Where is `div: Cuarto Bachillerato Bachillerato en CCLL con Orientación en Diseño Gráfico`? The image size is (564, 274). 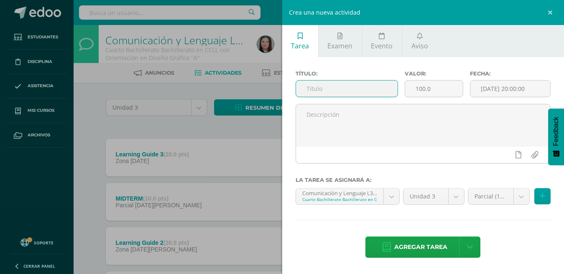 div: Cuarto Bachillerato Bachillerato en CCLL con Orientación en Diseño Gráfico is located at coordinates (340, 200).